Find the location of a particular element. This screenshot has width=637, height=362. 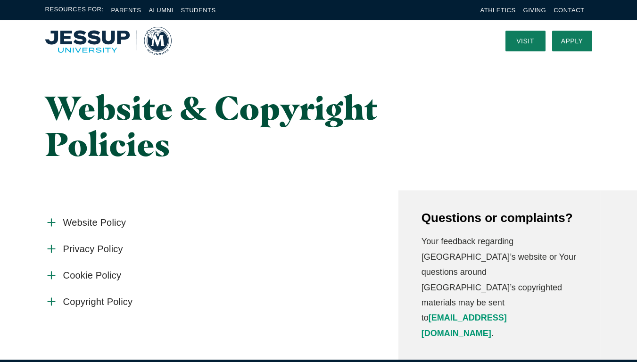

a: Athletics is located at coordinates (498, 10).